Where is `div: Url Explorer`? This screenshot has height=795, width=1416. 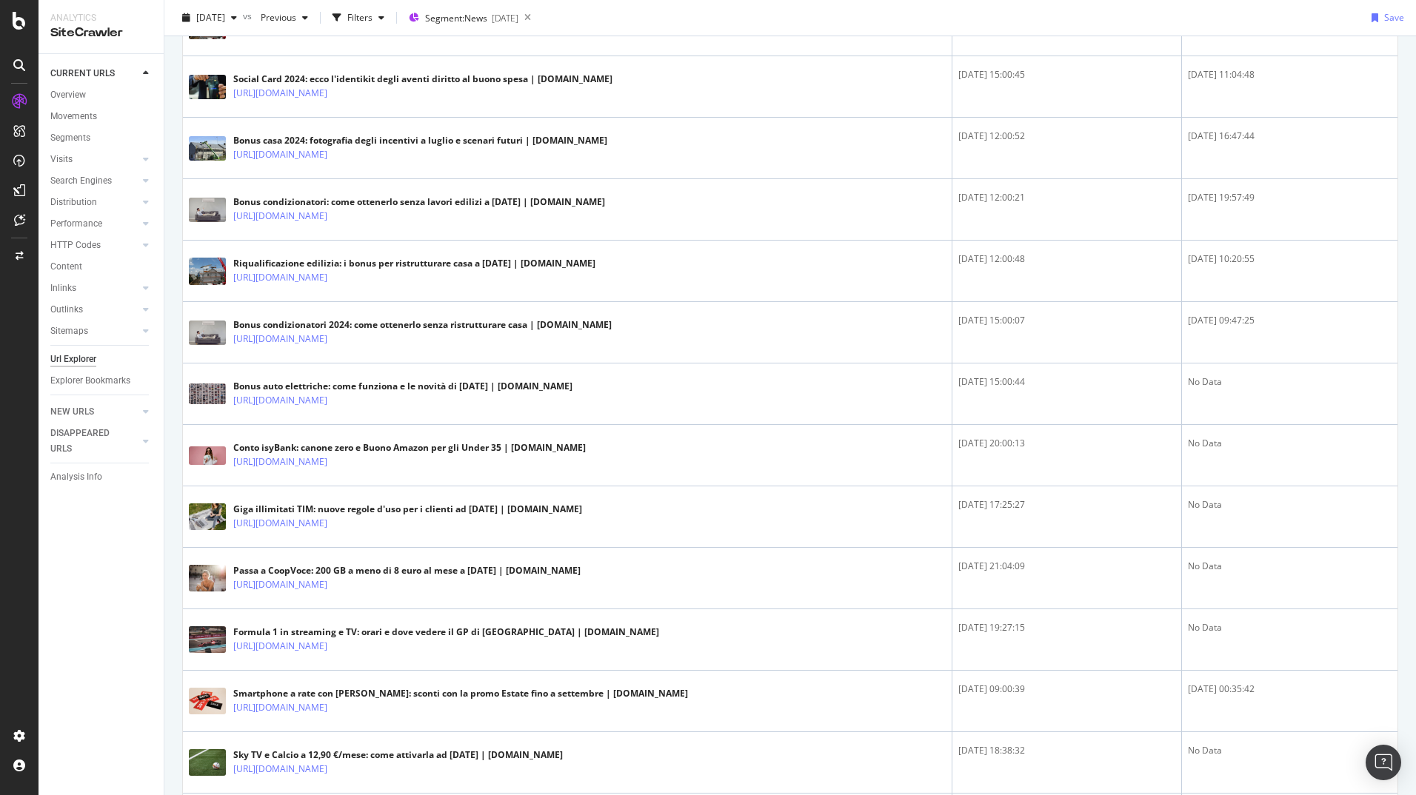
div: Url Explorer is located at coordinates (73, 359).